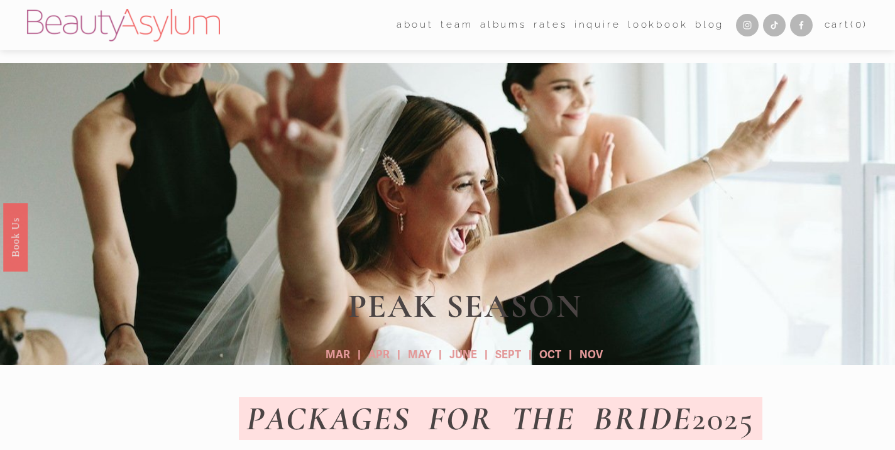 This screenshot has width=895, height=450. What do you see at coordinates (550, 25) in the screenshot?
I see `a: Rates` at bounding box center [550, 25].